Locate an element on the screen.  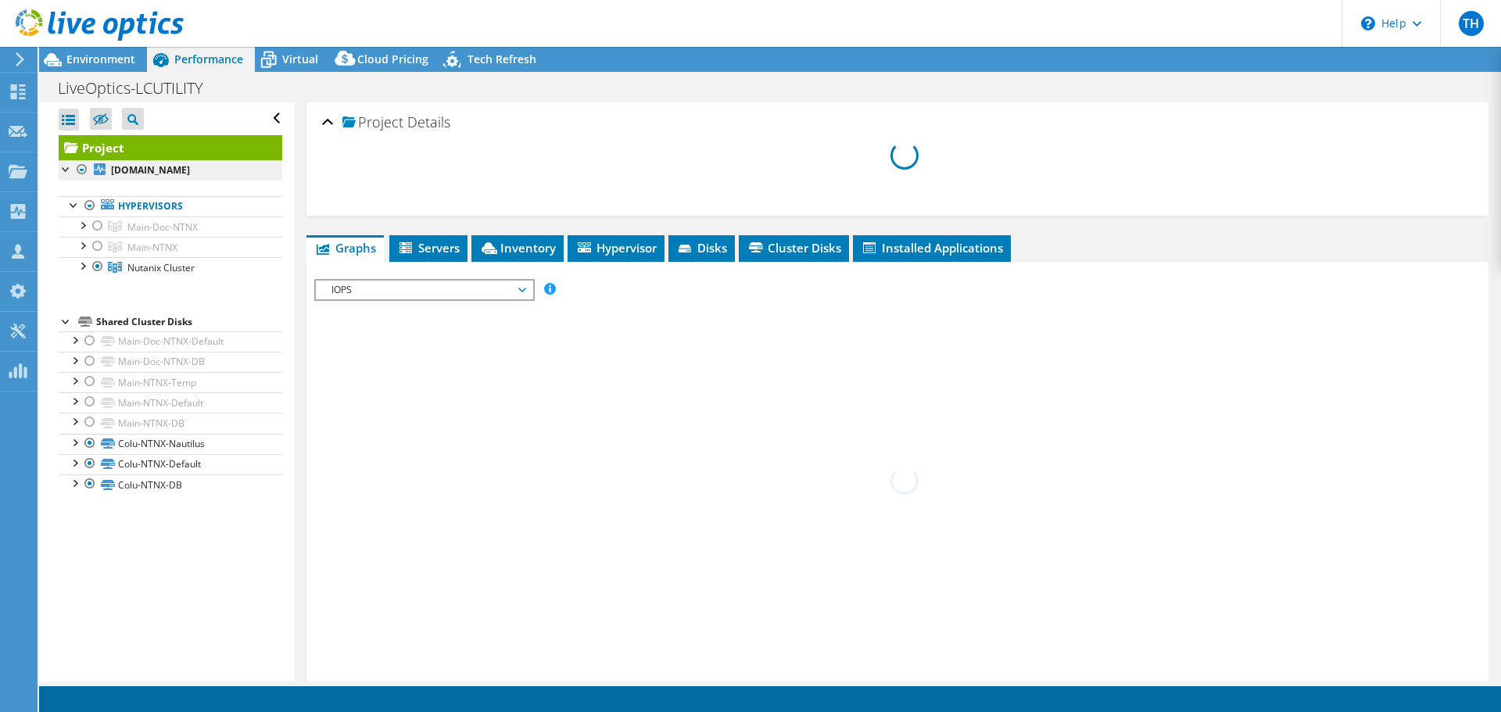
span: TH is located at coordinates (1471, 23).